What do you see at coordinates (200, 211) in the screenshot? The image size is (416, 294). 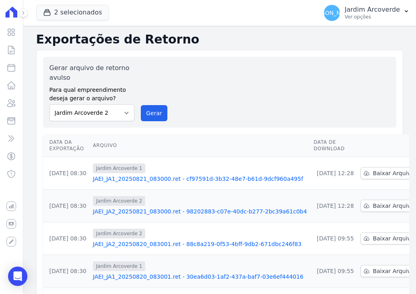 I see `a: JAEI_JA2_20250821_083000.ret - 98202883-c07e-40dc-b277-2bc39a61c0b4` at bounding box center [200, 211].